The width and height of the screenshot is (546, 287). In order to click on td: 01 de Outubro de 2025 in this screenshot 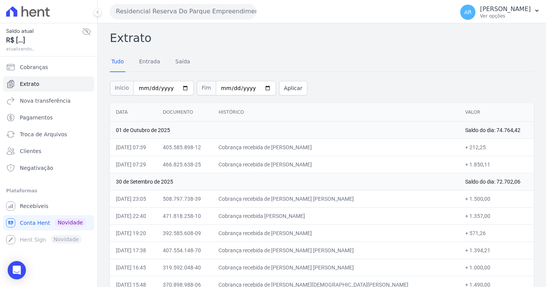, I will do `click(284, 130)`.